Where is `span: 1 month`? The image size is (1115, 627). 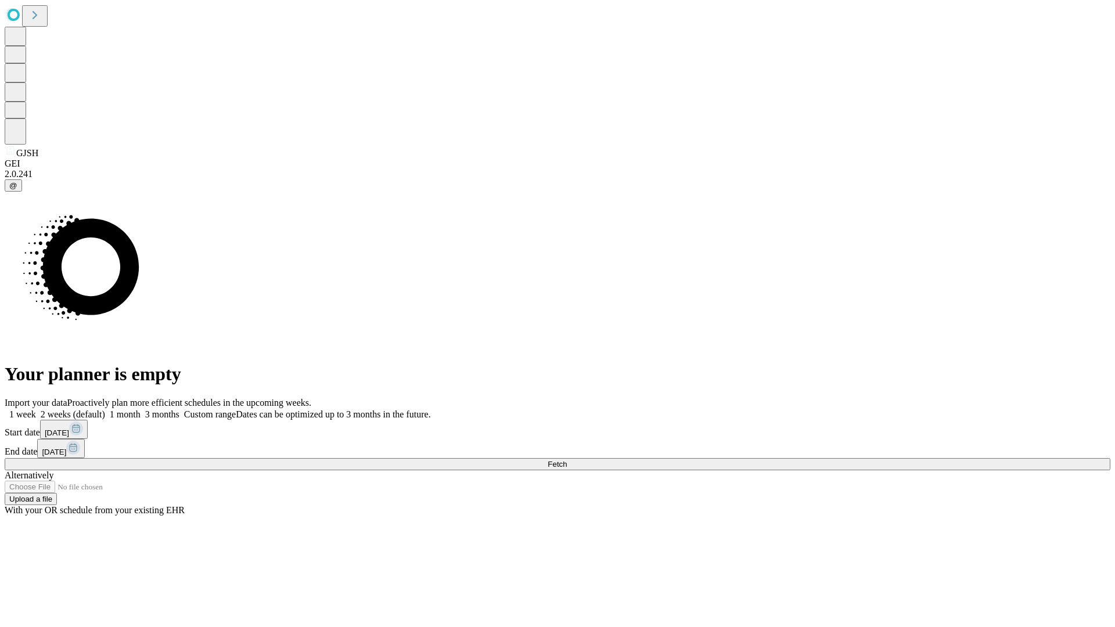
span: 1 month is located at coordinates (125, 414).